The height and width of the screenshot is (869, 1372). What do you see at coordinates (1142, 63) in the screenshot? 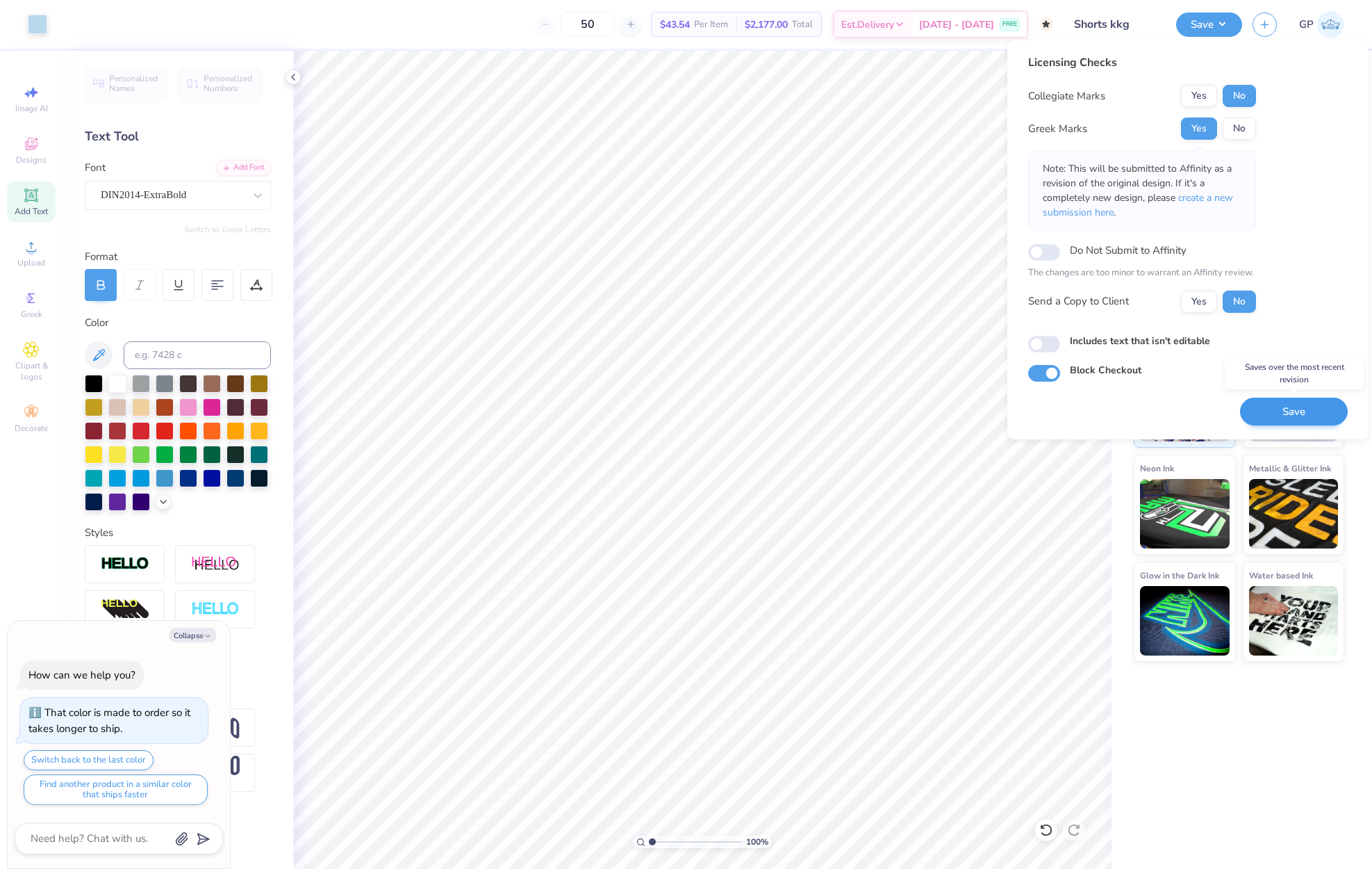
I see `div: Licensing Checks` at bounding box center [1142, 63].